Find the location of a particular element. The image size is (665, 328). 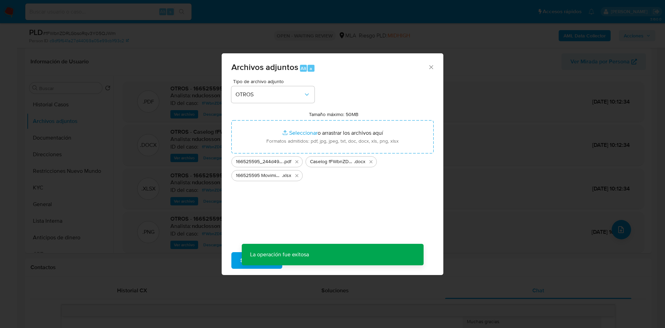

span: a is located at coordinates (311, 68).